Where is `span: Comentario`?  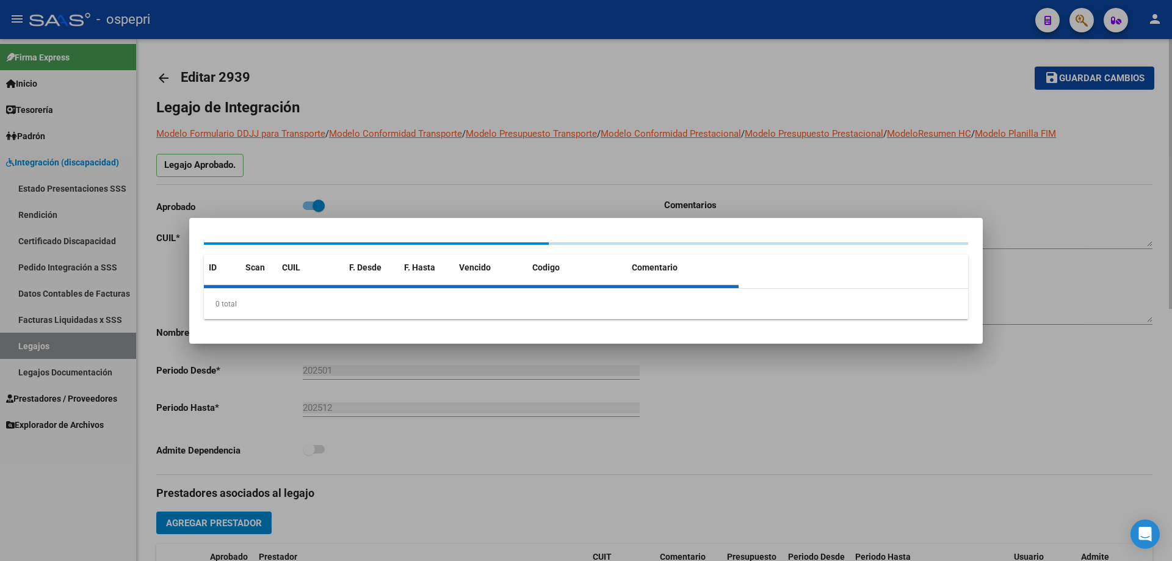
span: Comentario is located at coordinates (654, 267).